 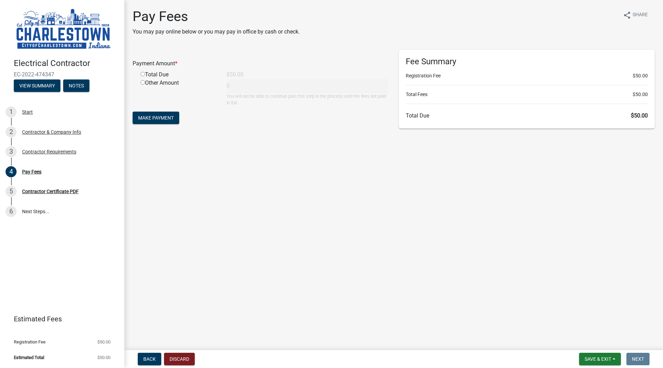 I want to click on h1: Pay Fees, so click(x=216, y=17).